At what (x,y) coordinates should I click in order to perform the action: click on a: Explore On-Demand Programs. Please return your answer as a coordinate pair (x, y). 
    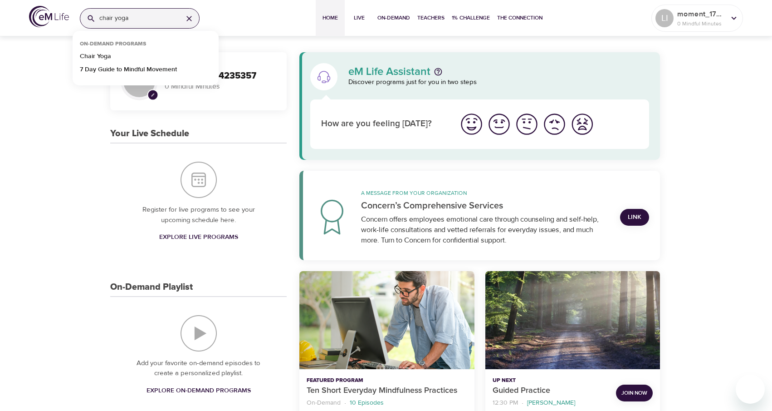
    Looking at the image, I should click on (199, 390).